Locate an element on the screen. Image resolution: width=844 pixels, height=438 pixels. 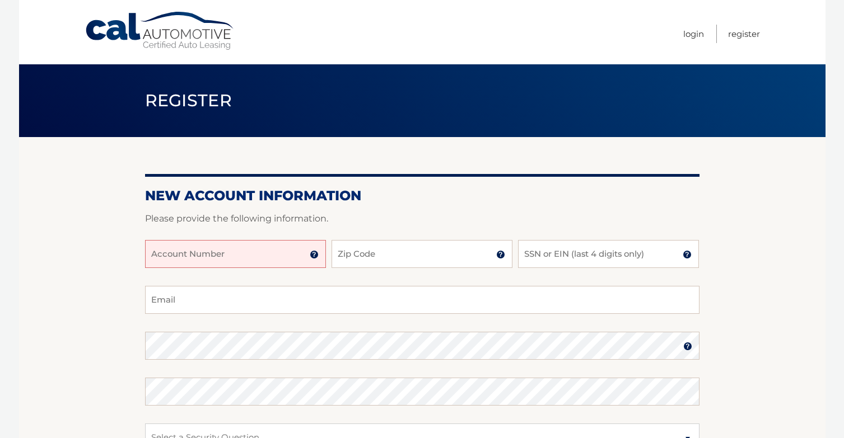
a: Login is located at coordinates (693, 34).